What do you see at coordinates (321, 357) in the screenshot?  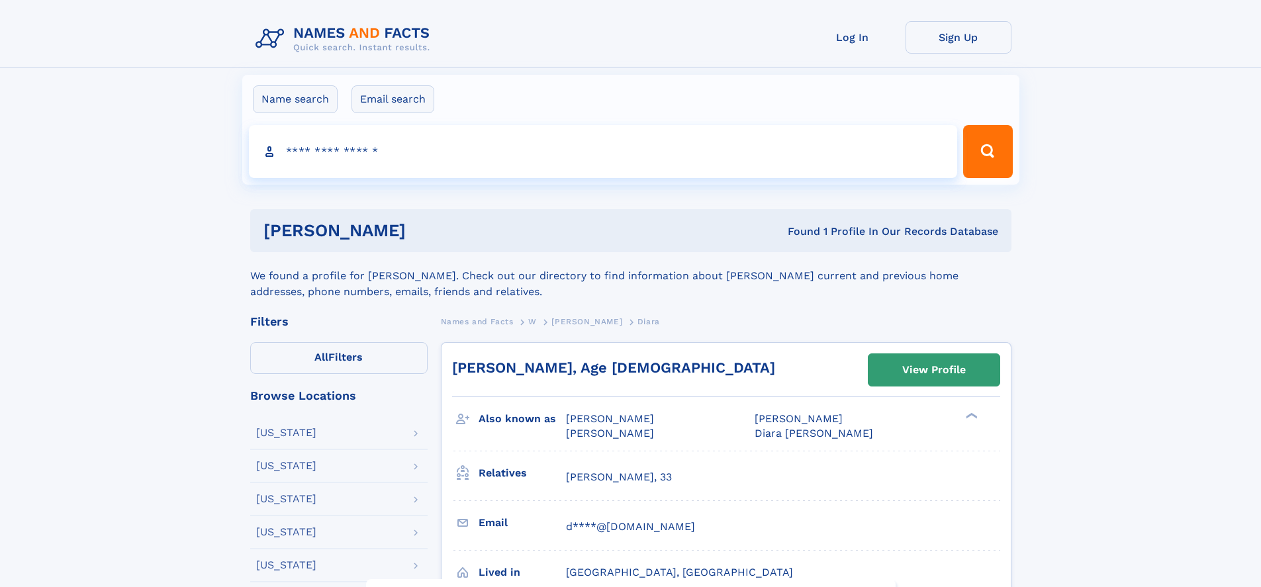 I see `span: All` at bounding box center [321, 357].